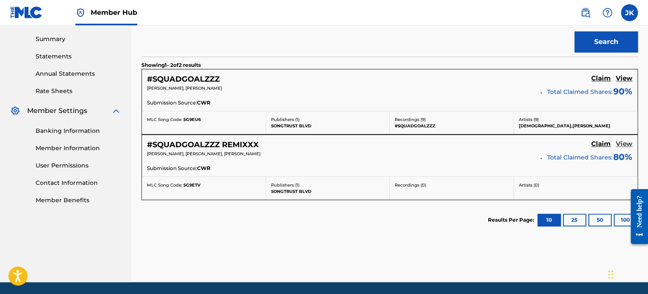 The height and width of the screenshot is (294, 648). What do you see at coordinates (78, 183) in the screenshot?
I see `a: Contact Information` at bounding box center [78, 183].